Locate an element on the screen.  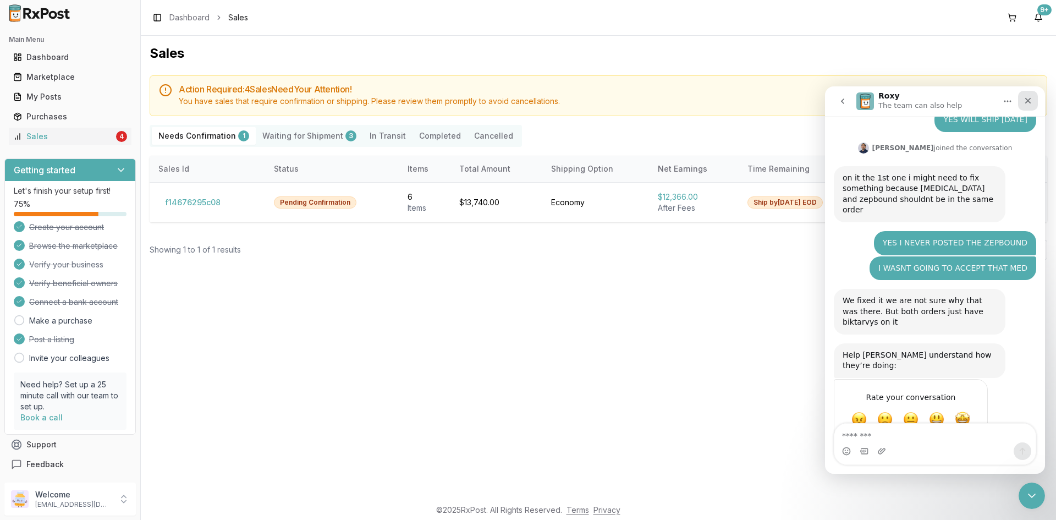
button: Completed is located at coordinates (440, 136).